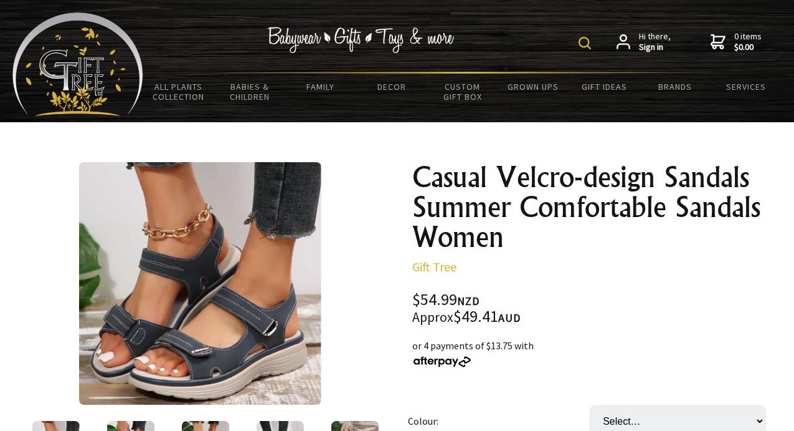 Image resolution: width=794 pixels, height=431 pixels. Describe the element at coordinates (250, 92) in the screenshot. I see `a: Babies & Children` at that location.